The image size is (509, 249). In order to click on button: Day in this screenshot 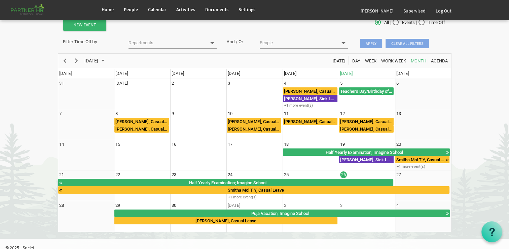, I will do `click(356, 60)`.